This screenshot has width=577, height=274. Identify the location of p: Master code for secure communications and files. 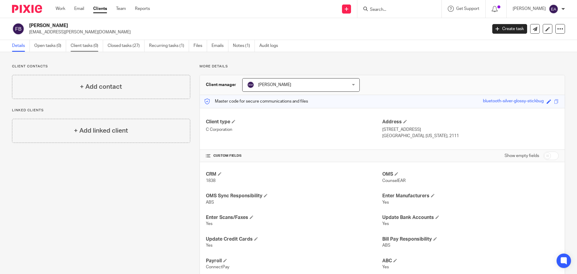
(256, 101).